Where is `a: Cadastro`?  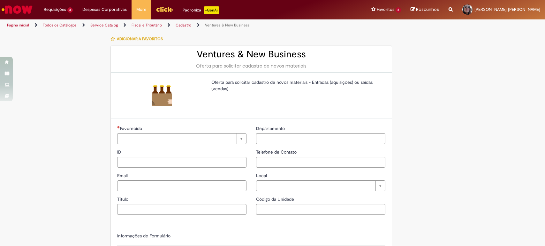 a: Cadastro is located at coordinates (183, 25).